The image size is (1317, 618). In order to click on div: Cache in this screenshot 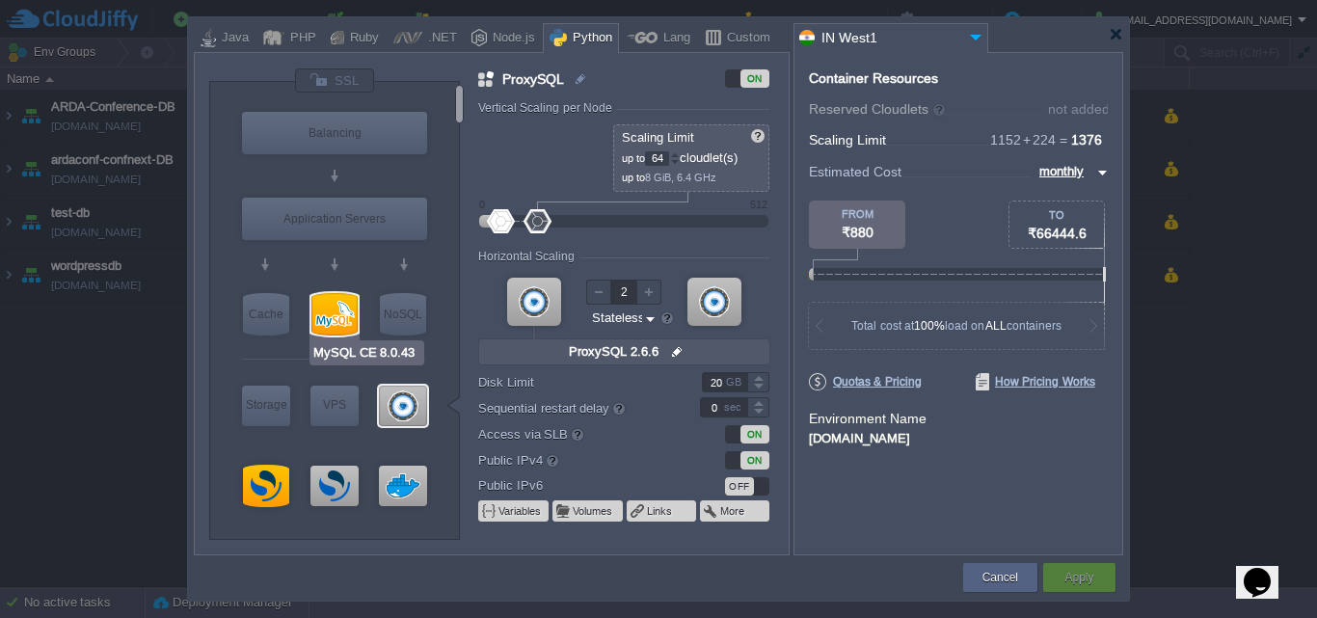, I will do `click(266, 314)`.